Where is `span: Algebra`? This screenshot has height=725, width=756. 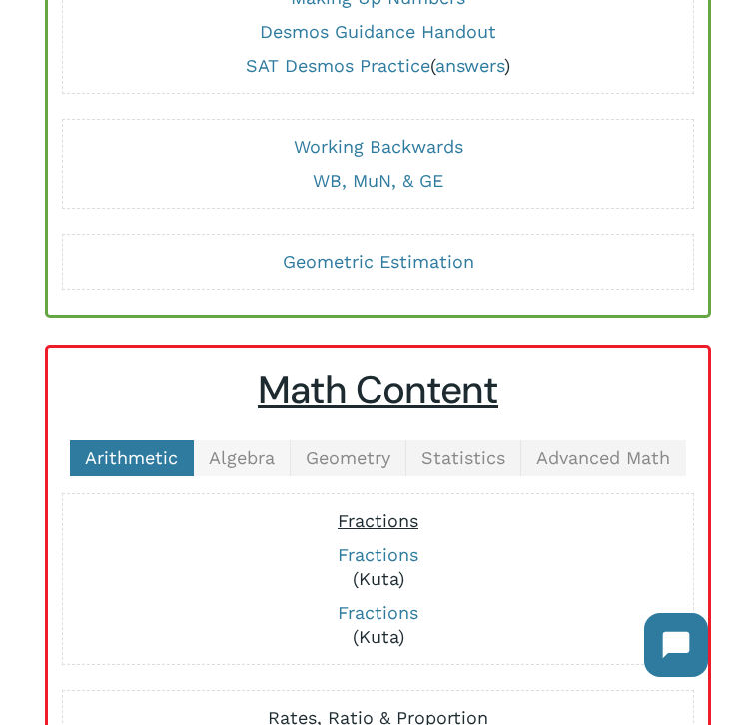 span: Algebra is located at coordinates (242, 457).